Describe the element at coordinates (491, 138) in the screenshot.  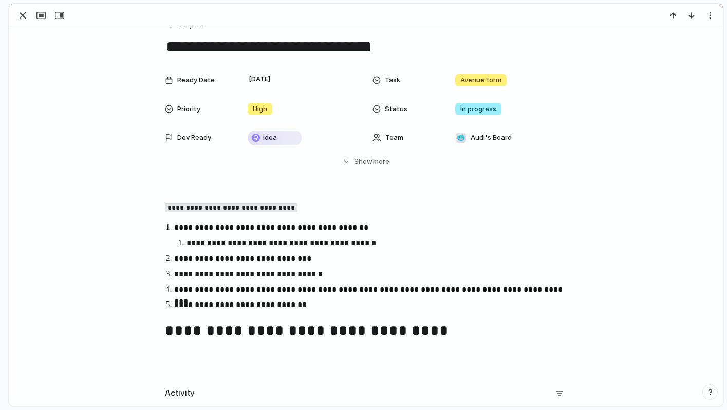
I see `span: Audi's Board` at that location.